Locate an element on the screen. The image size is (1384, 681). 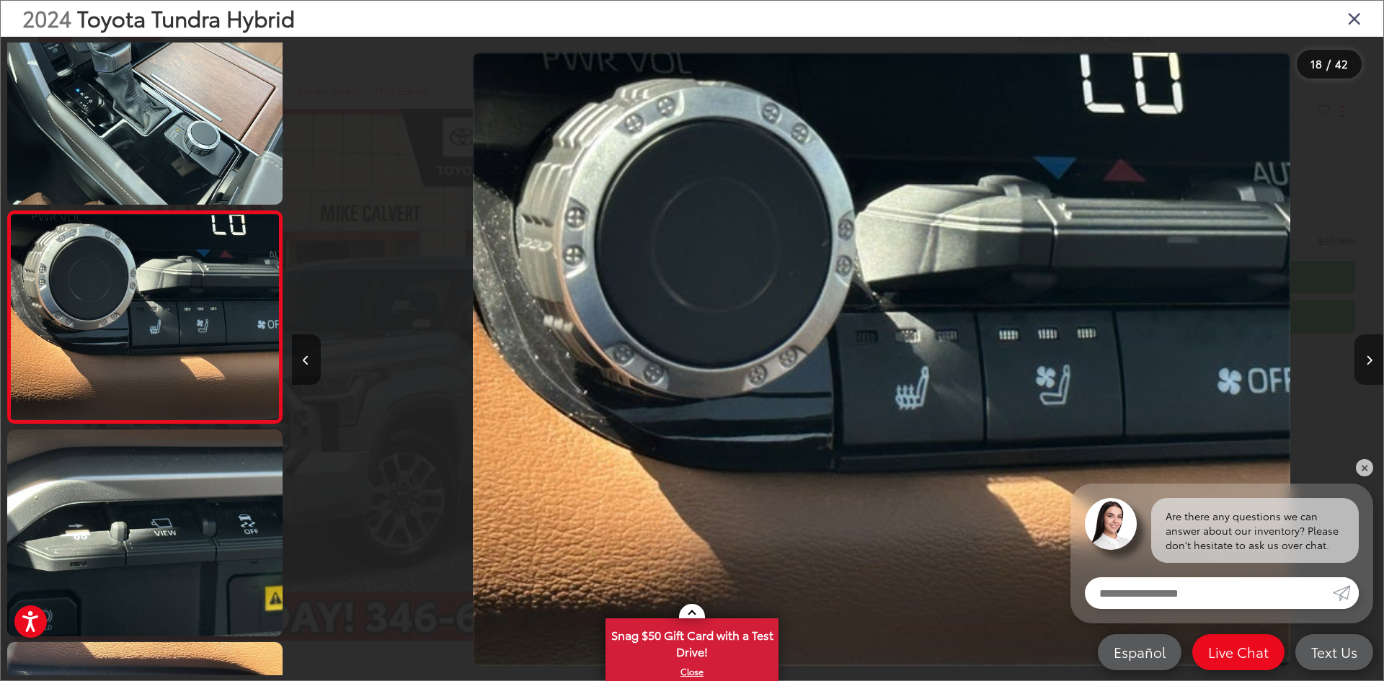
span: Text Us is located at coordinates (1334, 652).